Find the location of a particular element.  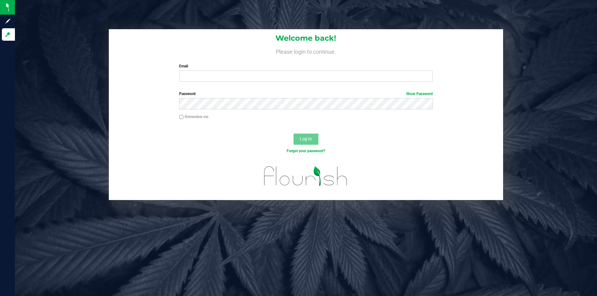

a: Forgot your password? is located at coordinates (306, 151).